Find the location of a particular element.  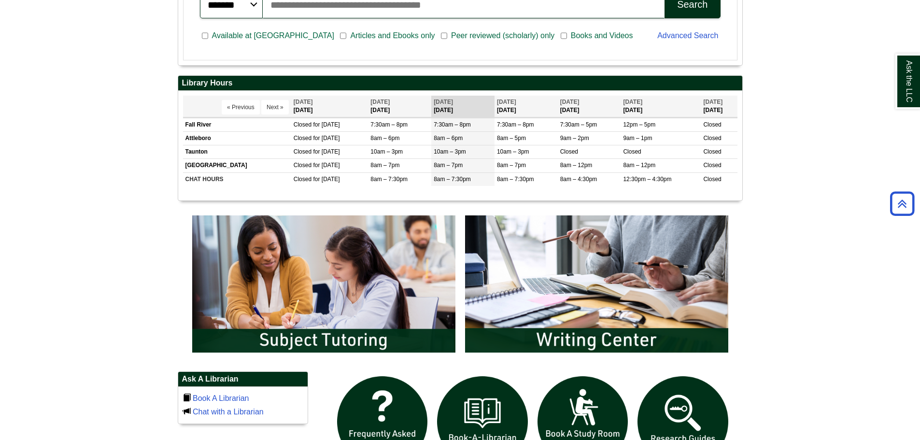

a: Chat with a Librarian is located at coordinates (228, 412).